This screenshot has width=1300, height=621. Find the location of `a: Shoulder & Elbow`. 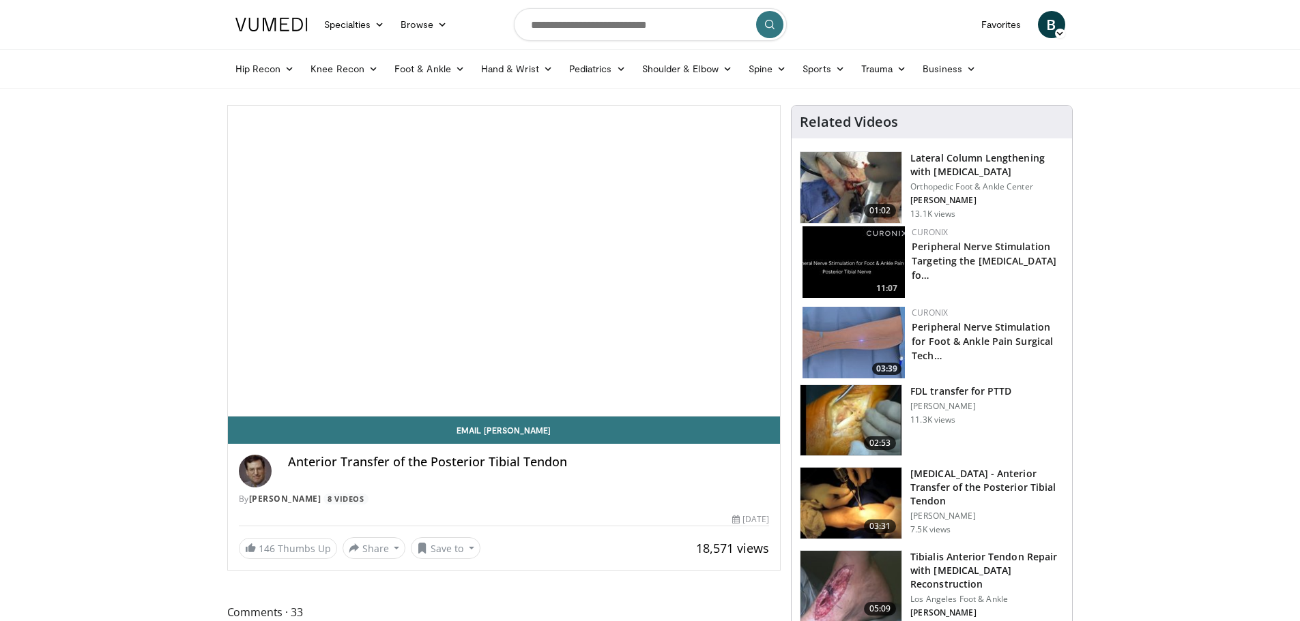

a: Shoulder & Elbow is located at coordinates (687, 69).